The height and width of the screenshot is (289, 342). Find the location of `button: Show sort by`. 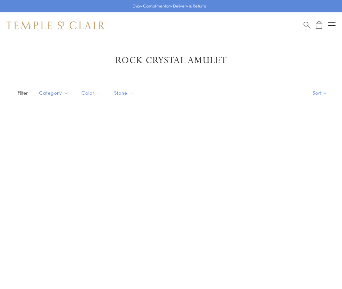

button: Show sort by is located at coordinates (320, 93).